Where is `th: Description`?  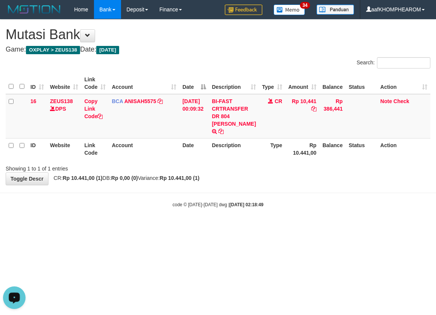
th: Description is located at coordinates (234, 148).